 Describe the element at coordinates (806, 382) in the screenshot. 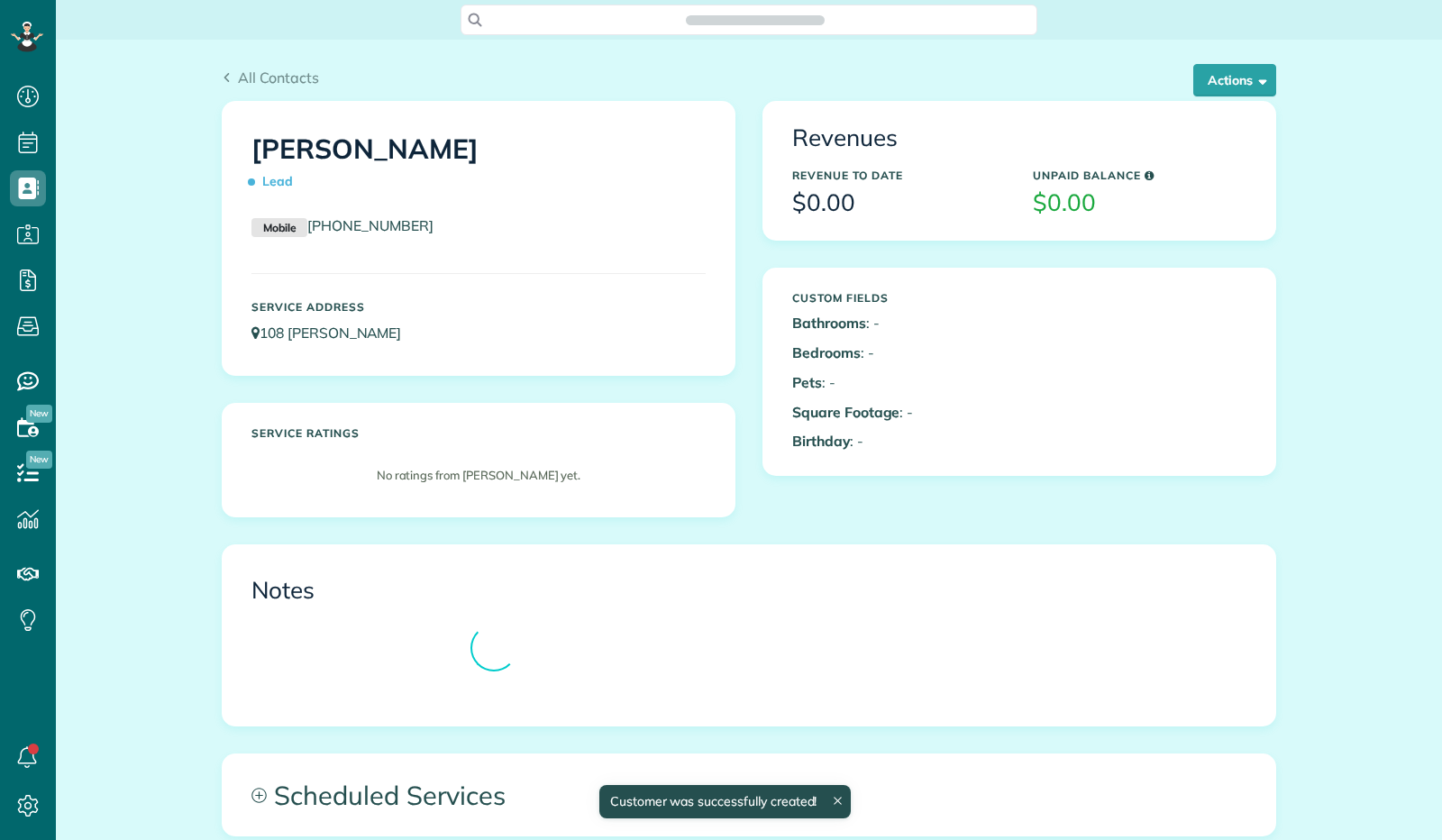

I see `b: Pets` at that location.